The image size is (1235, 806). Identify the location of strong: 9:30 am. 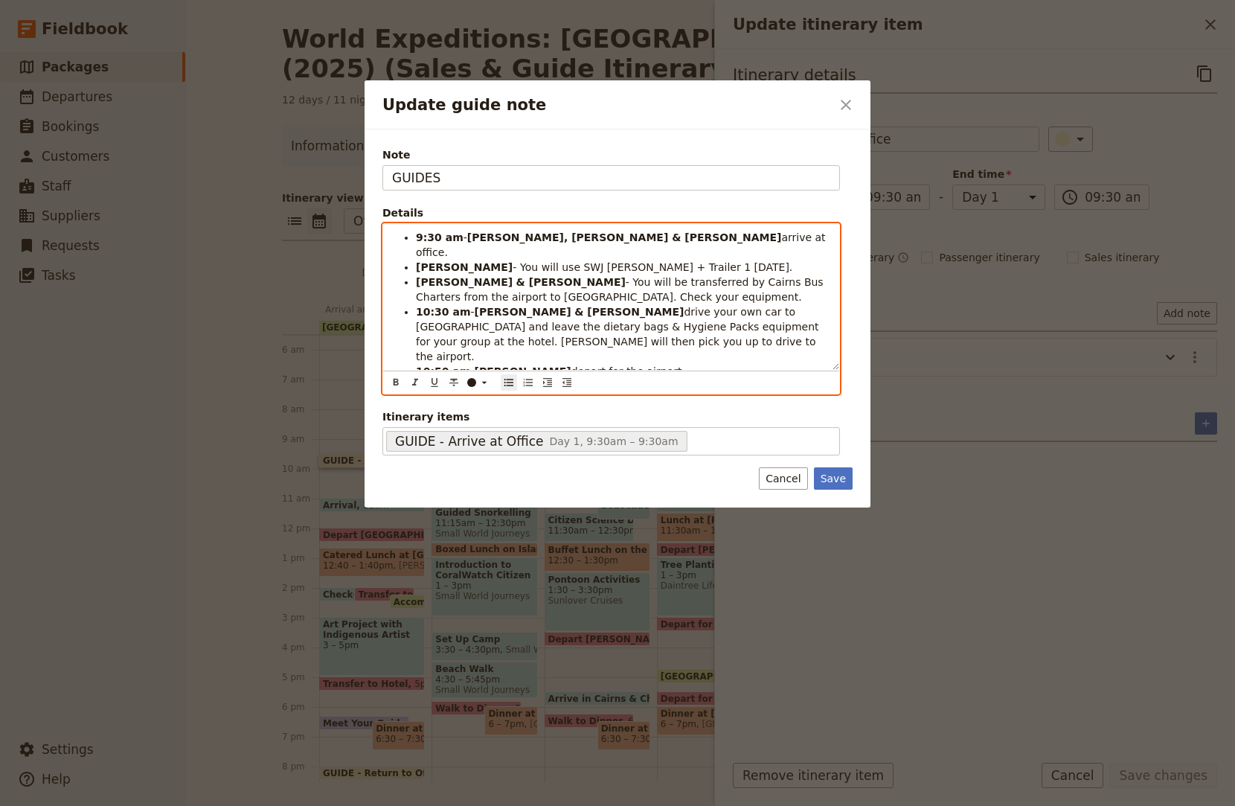
(440, 237).